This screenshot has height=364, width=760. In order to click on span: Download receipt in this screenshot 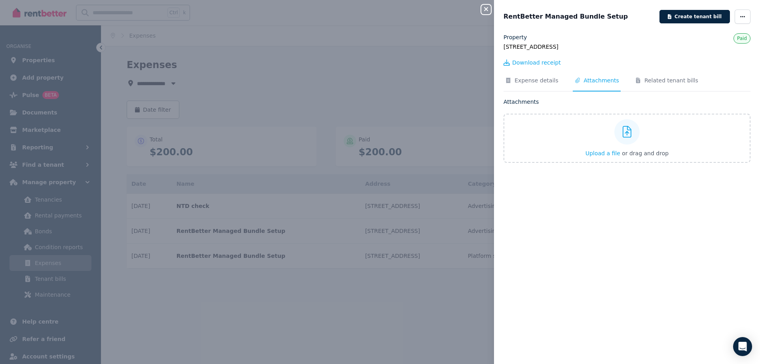, I will do `click(536, 63)`.